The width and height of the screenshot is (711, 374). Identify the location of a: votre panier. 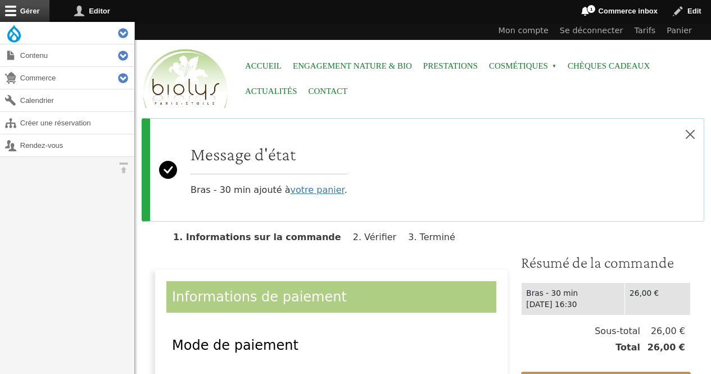
(318, 189).